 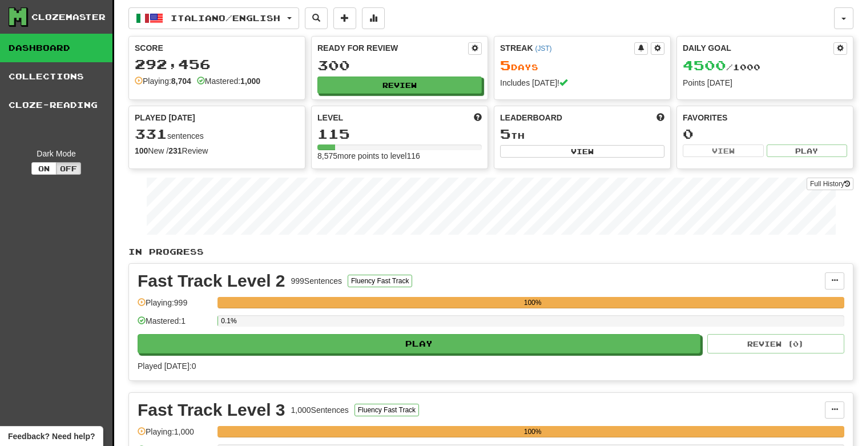 I want to click on div: Mastered:, so click(x=228, y=81).